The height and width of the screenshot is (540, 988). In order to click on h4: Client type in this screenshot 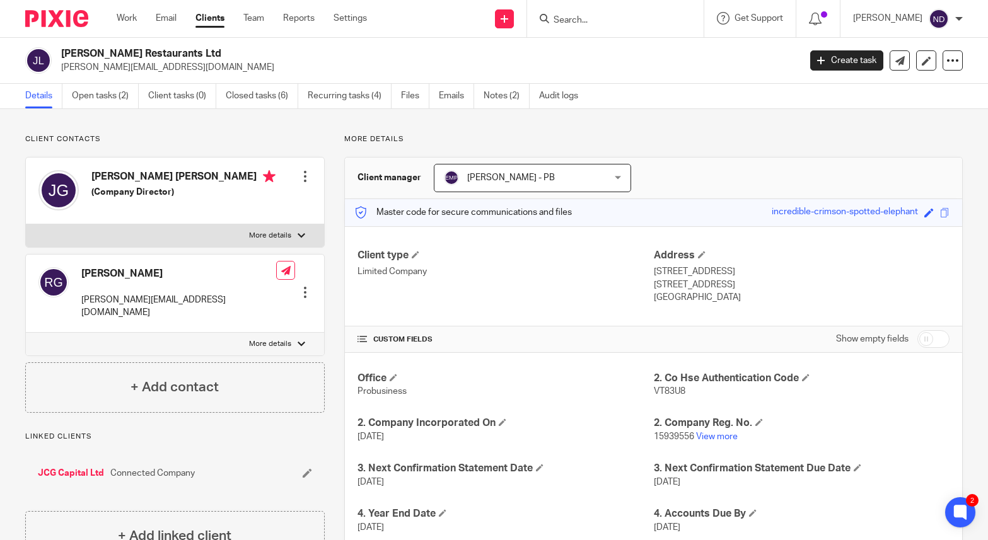, I will do `click(505, 255)`.